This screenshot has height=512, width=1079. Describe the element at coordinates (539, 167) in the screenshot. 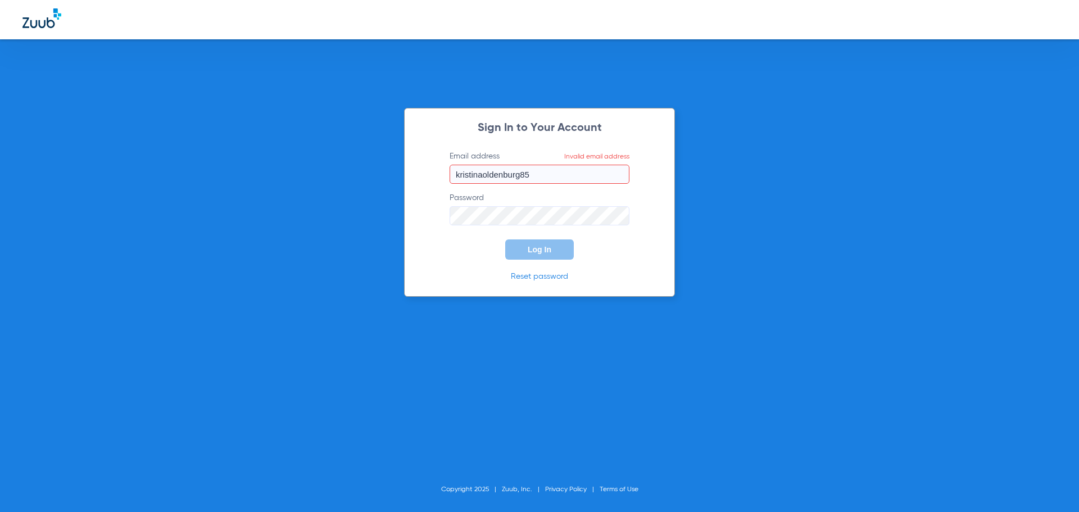

I see `label: Email address` at that location.